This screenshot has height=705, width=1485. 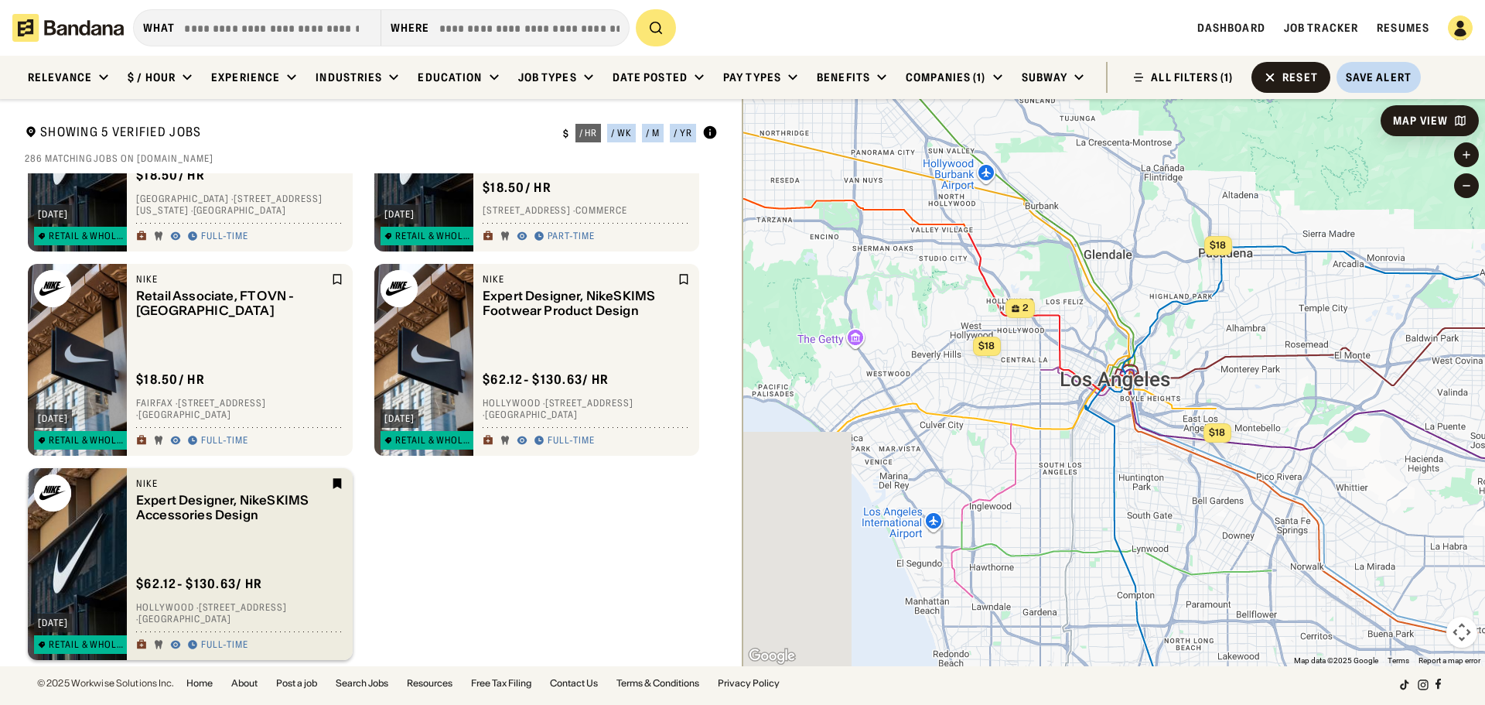 What do you see at coordinates (752, 77) in the screenshot?
I see `div: Pay Types` at bounding box center [752, 77].